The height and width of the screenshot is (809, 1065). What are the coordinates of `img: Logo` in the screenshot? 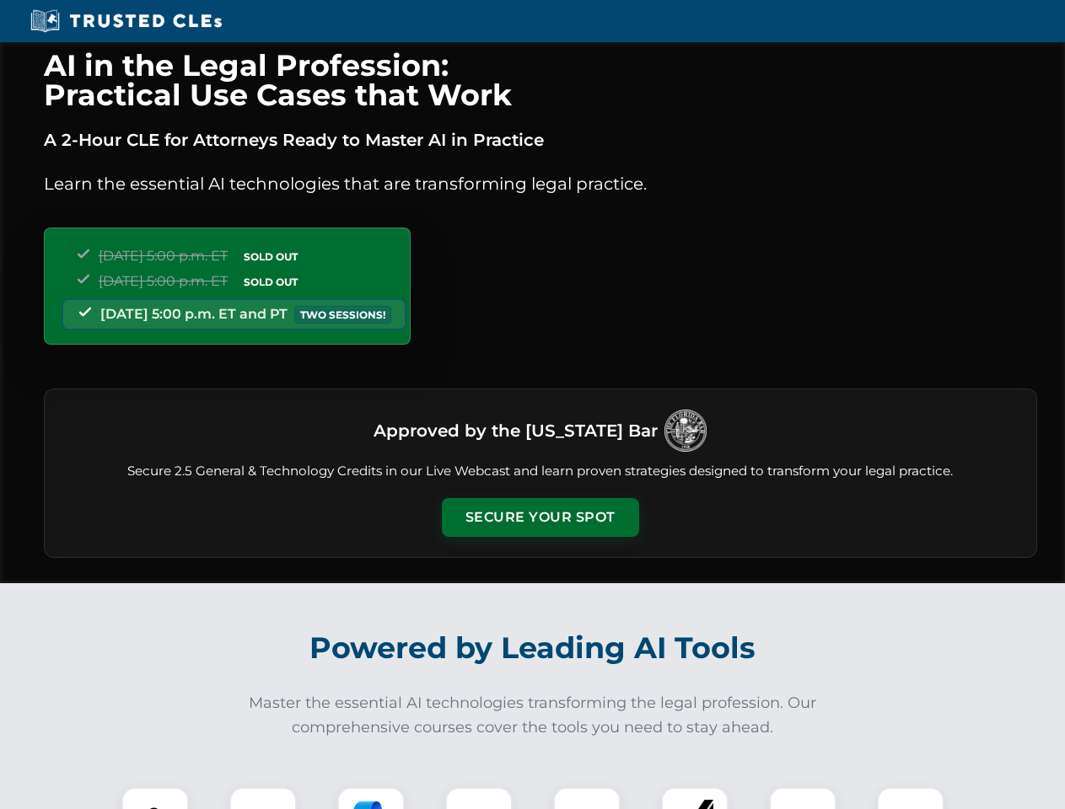 It's located at (685, 431).